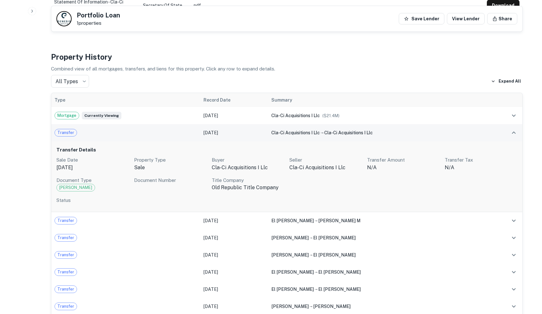 This screenshot has height=314, width=542. Describe the element at coordinates (70, 81) in the screenshot. I see `div: All Types` at that location.